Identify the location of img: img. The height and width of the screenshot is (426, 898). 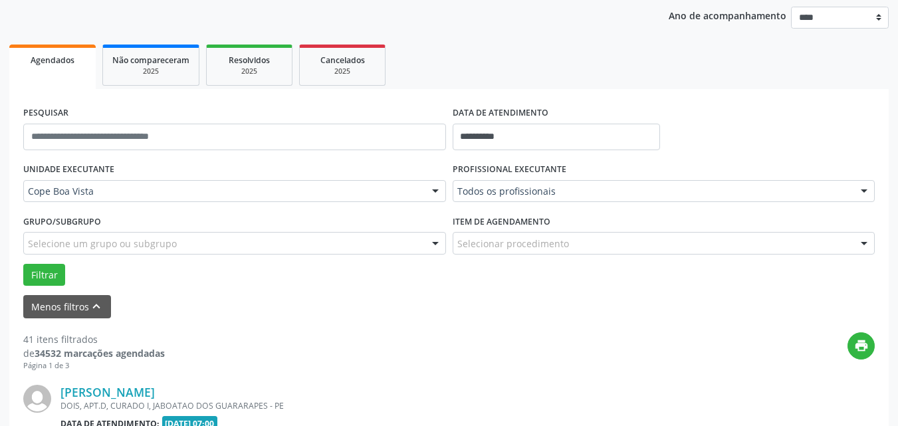
(37, 399).